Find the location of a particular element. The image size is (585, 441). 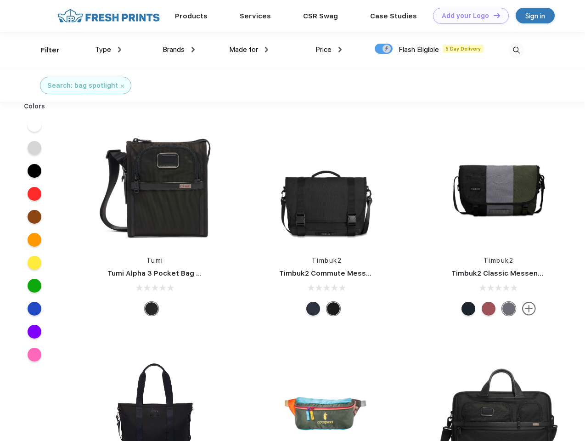

span: 5 Day Delivery is located at coordinates (463, 49).